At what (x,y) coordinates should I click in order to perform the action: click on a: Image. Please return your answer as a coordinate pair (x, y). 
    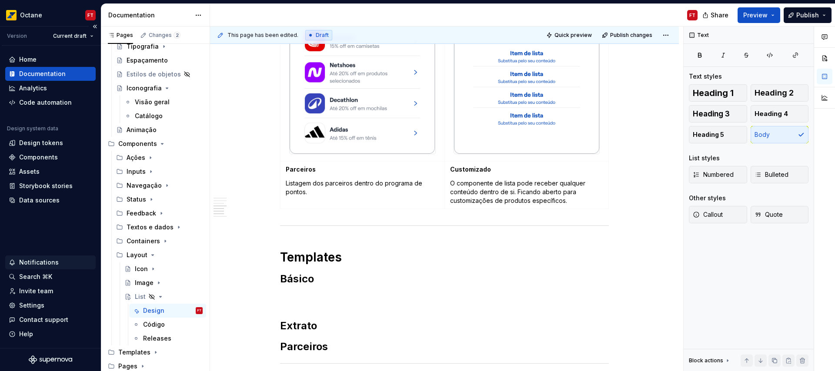
    Looking at the image, I should click on (163, 283).